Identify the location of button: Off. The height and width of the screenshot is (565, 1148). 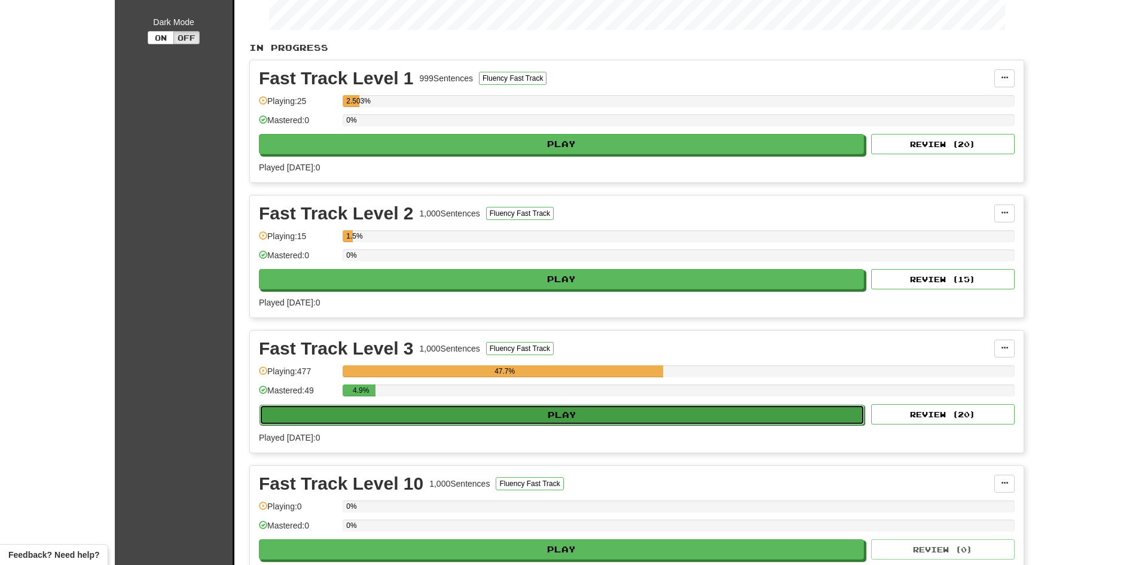
(187, 38).